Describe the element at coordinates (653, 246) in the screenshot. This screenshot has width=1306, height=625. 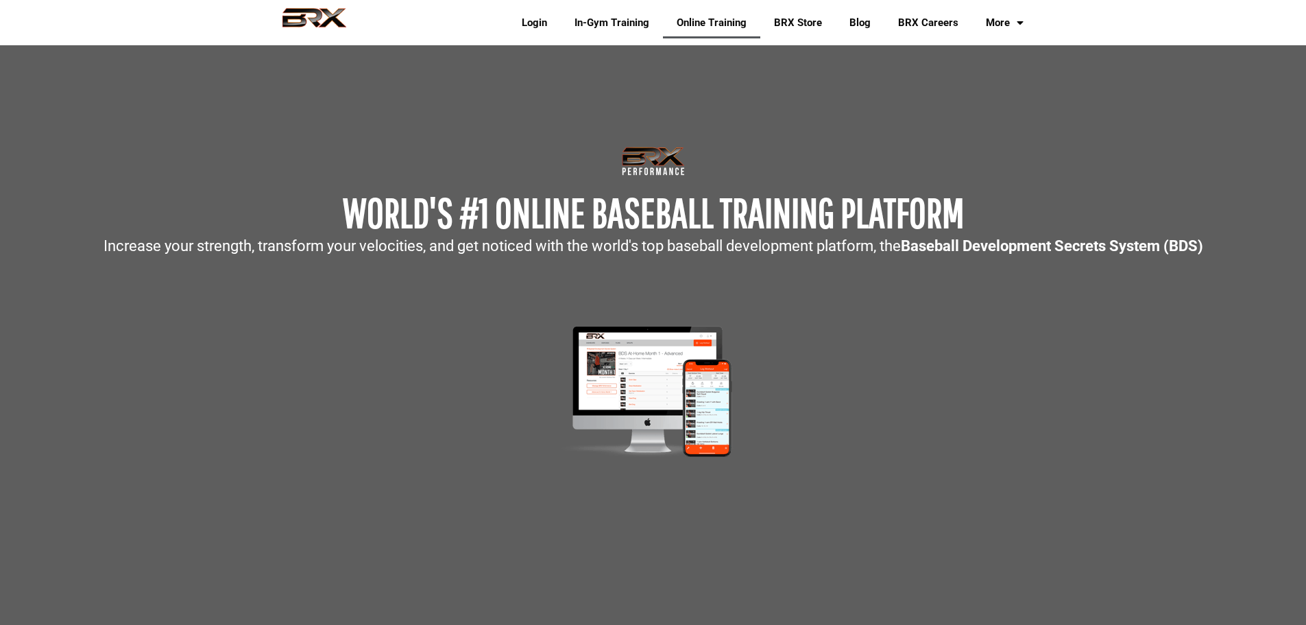
I see `p: Increase your strength, transform your velocities, and get noticed with the world's top baseball ...` at that location.